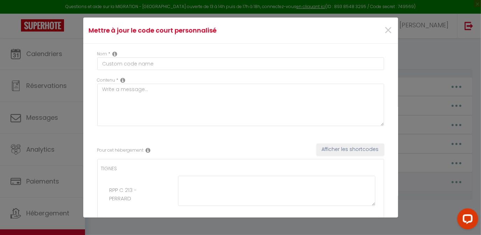  I want to click on button: Afficher les shortcodes, so click(350, 150).